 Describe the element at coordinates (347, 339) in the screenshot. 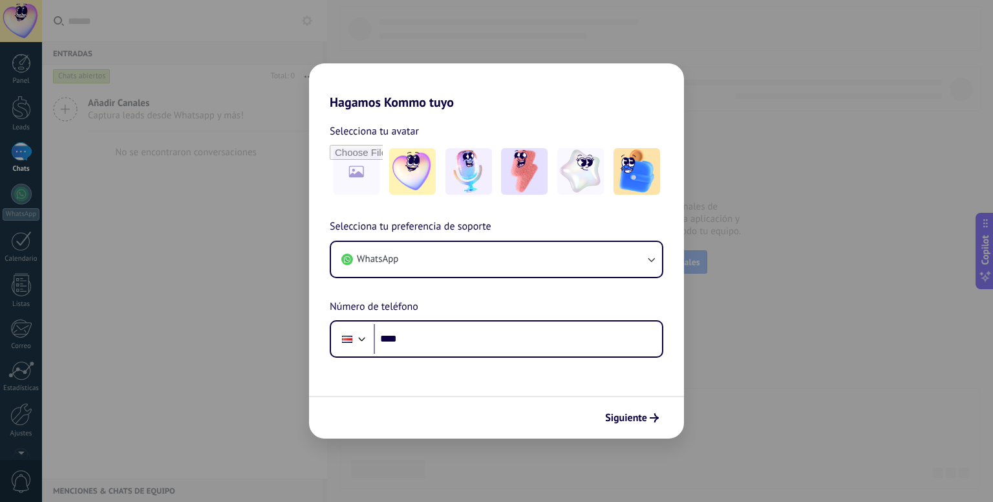

I see `div: Costa Rica: + 506` at that location.